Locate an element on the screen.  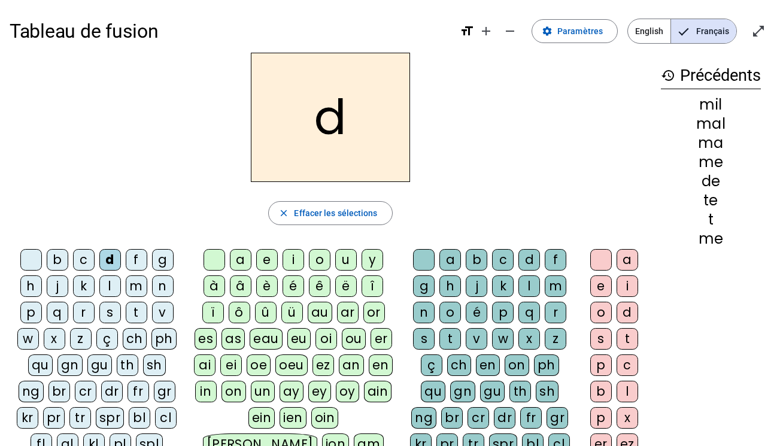
div: qu is located at coordinates (40, 365).